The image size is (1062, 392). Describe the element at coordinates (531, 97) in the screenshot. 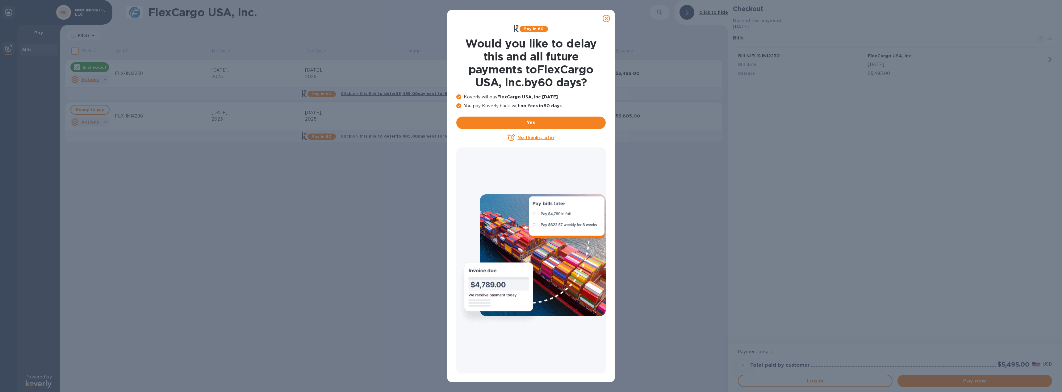

I see `p: Koverly will pay` at that location.